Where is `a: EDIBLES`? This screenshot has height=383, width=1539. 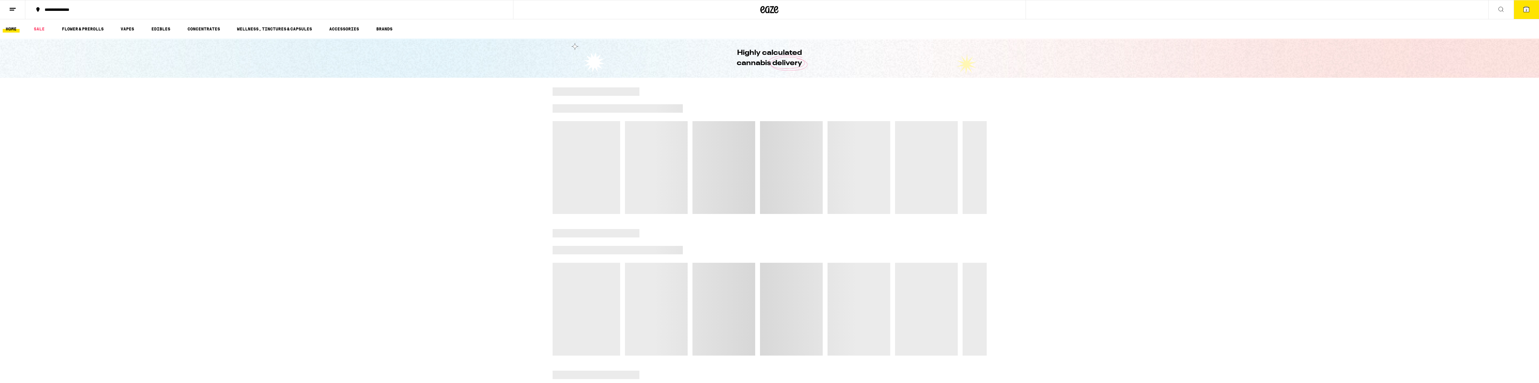
a: EDIBLES is located at coordinates (161, 29).